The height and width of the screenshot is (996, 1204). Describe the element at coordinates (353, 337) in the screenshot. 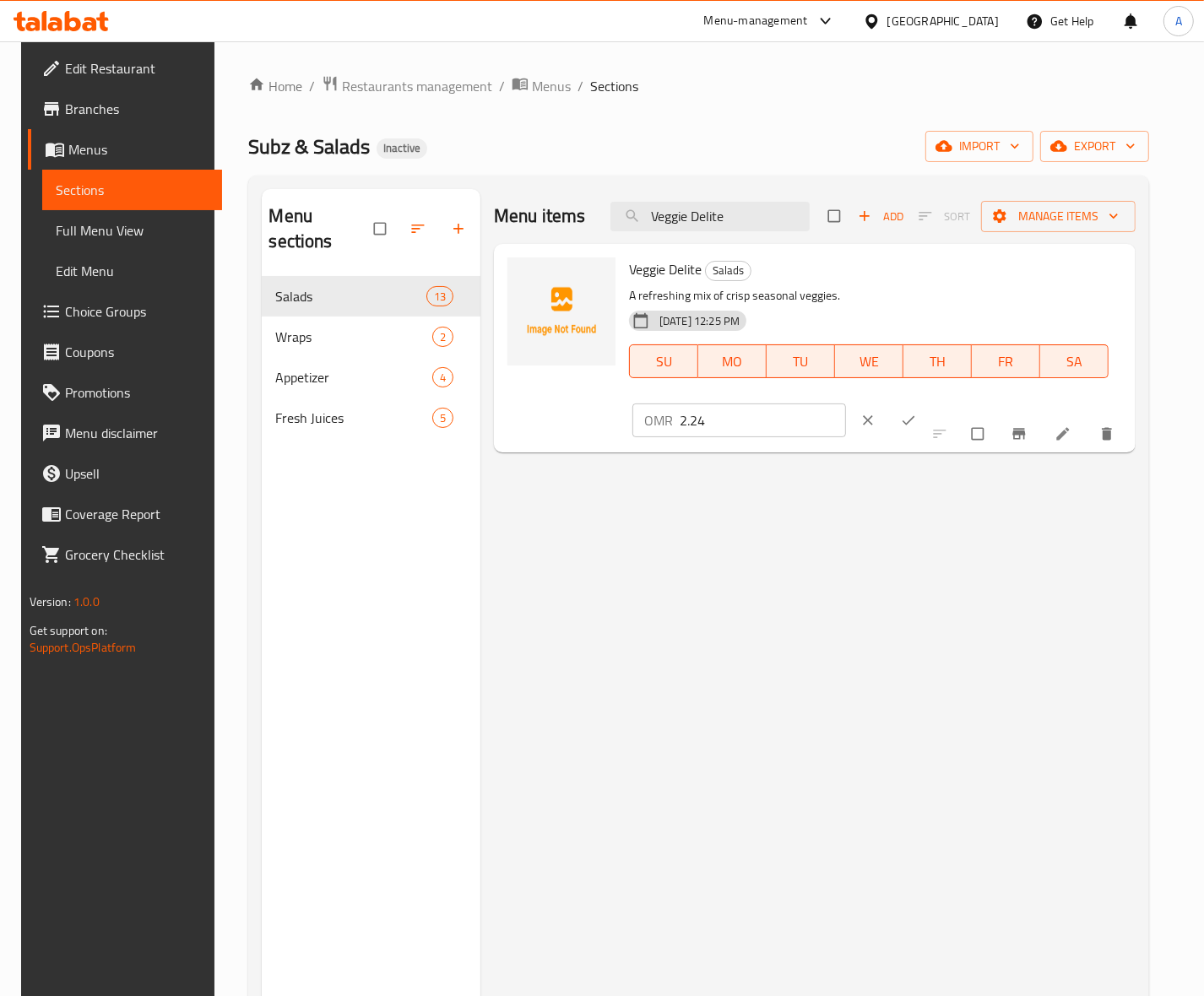

I see `span: Wraps` at that location.